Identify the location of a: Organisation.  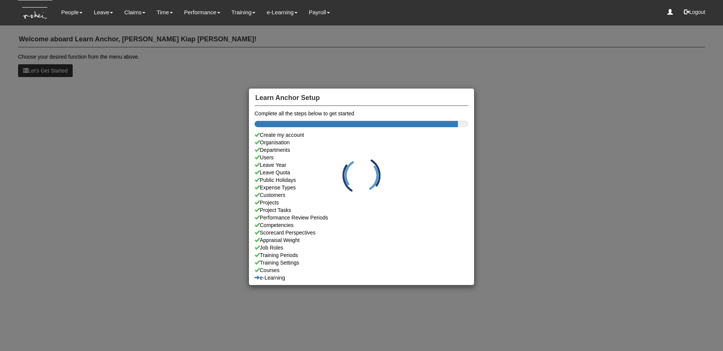
(361, 142).